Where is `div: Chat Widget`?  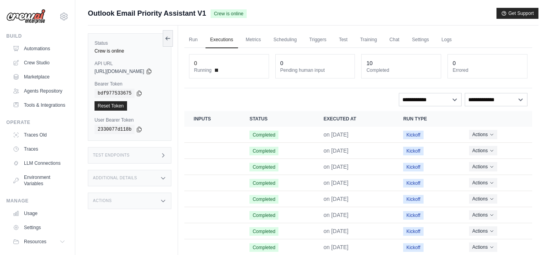 div: Chat Widget is located at coordinates (532, 236).